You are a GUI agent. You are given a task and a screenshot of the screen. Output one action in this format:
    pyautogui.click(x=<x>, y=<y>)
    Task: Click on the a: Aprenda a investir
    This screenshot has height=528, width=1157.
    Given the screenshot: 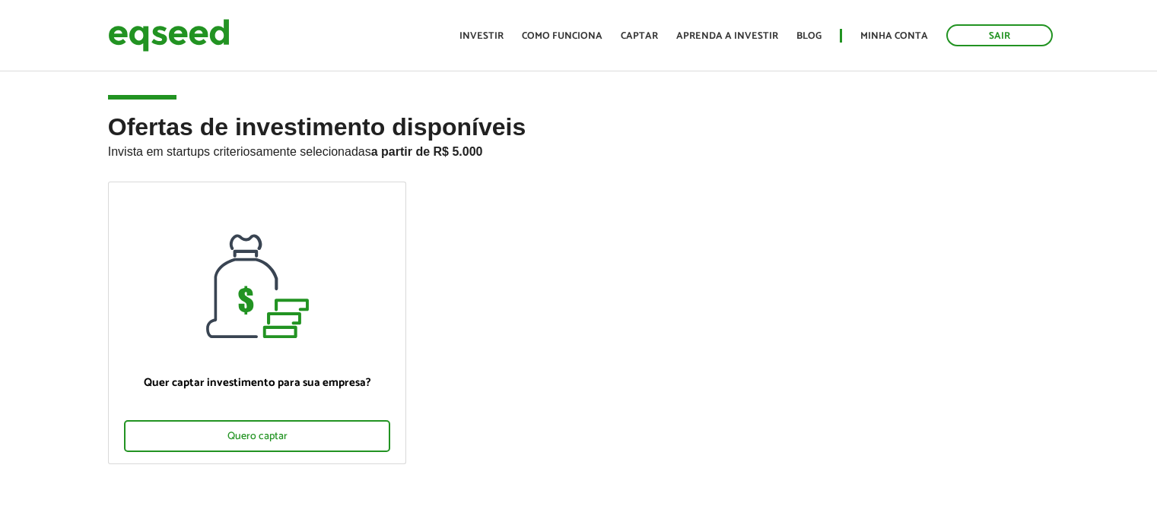 What is the action you would take?
    pyautogui.click(x=727, y=36)
    